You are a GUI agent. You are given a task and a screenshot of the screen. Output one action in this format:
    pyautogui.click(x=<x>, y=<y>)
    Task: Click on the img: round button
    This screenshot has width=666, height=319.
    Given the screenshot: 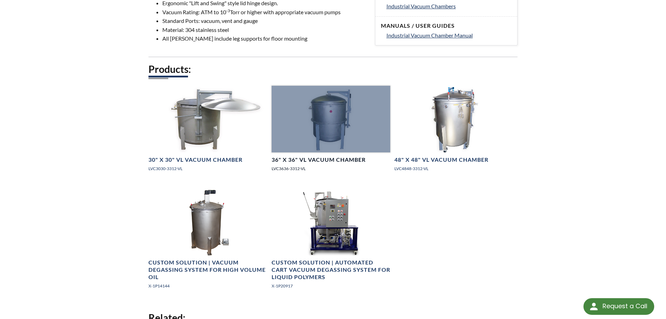 What is the action you would take?
    pyautogui.click(x=594, y=306)
    